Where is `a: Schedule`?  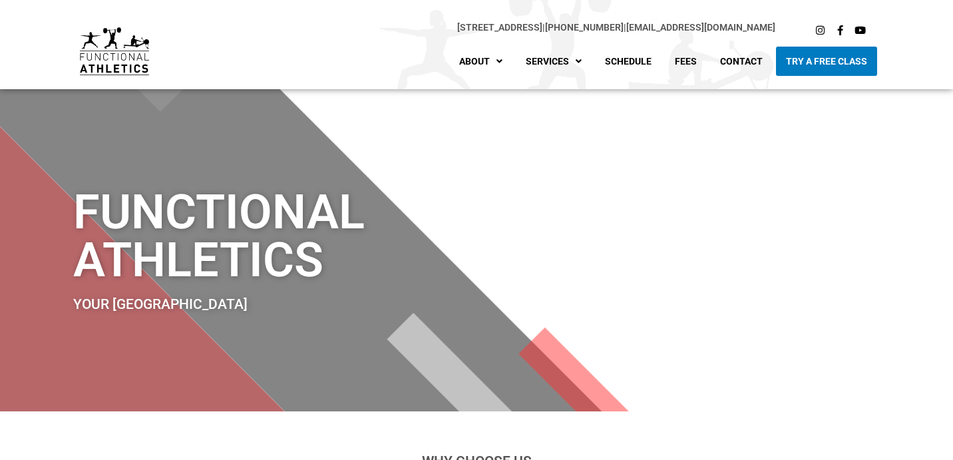 a: Schedule is located at coordinates (628, 61).